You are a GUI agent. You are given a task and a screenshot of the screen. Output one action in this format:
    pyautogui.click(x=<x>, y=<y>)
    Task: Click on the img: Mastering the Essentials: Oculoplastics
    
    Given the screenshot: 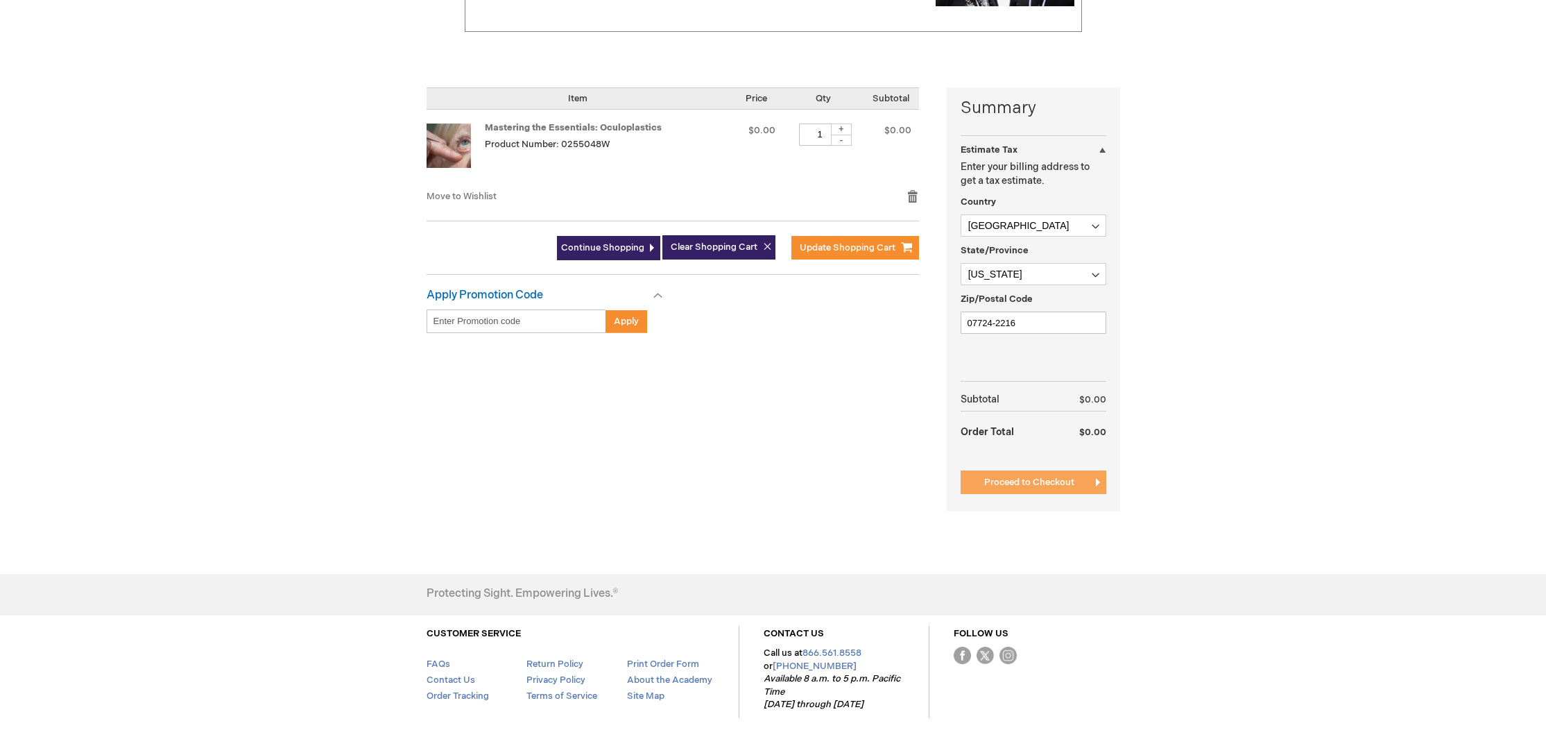 What is the action you would take?
    pyautogui.click(x=449, y=146)
    